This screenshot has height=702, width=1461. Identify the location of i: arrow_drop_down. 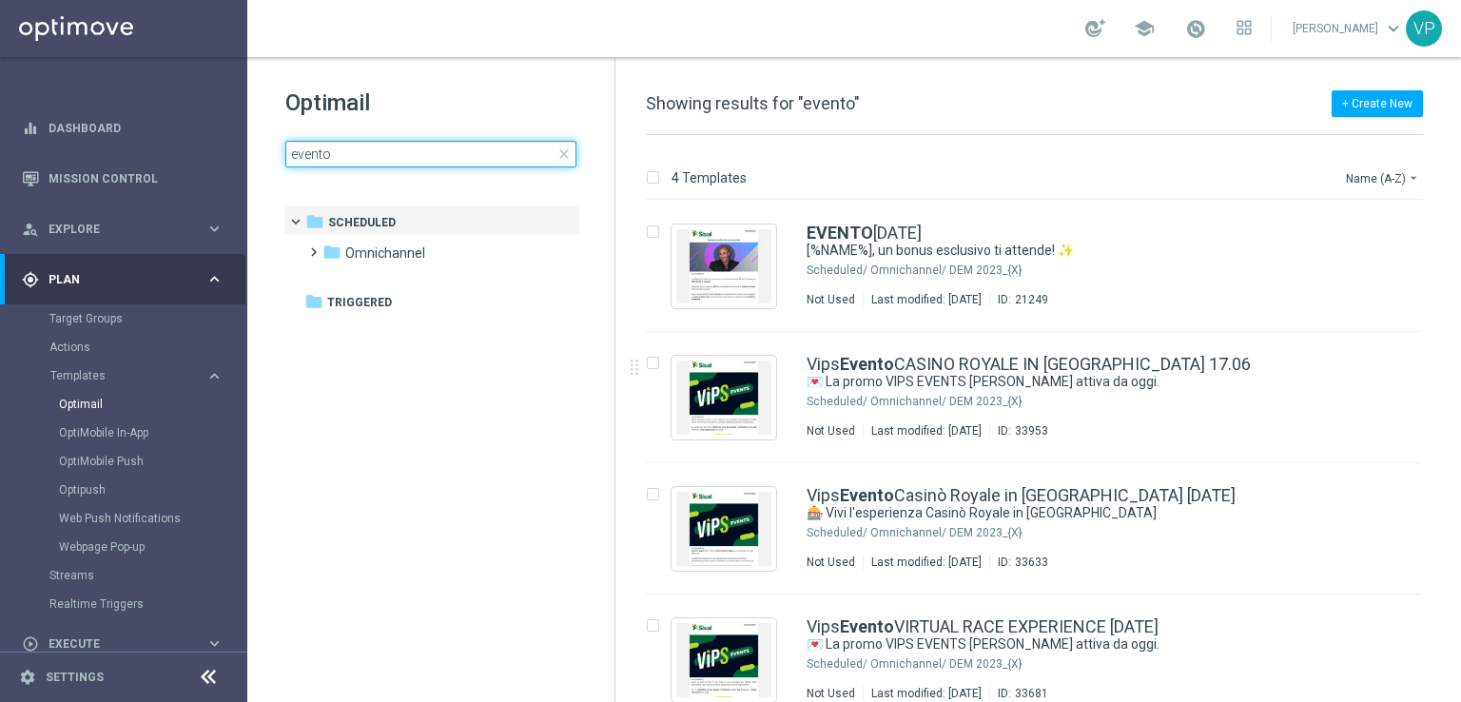
(1413, 178).